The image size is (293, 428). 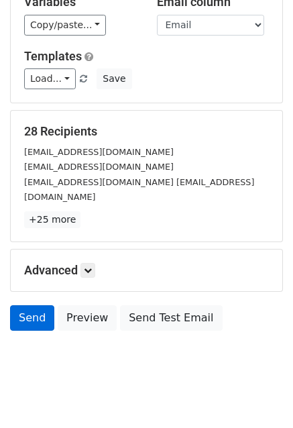 I want to click on h5: 28 Recipients, so click(x=146, y=132).